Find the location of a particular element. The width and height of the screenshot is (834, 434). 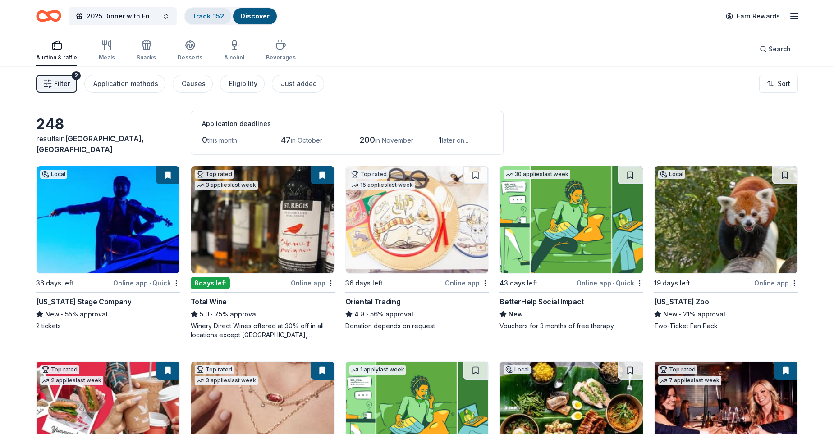

div: Application deadlines is located at coordinates (347, 124).